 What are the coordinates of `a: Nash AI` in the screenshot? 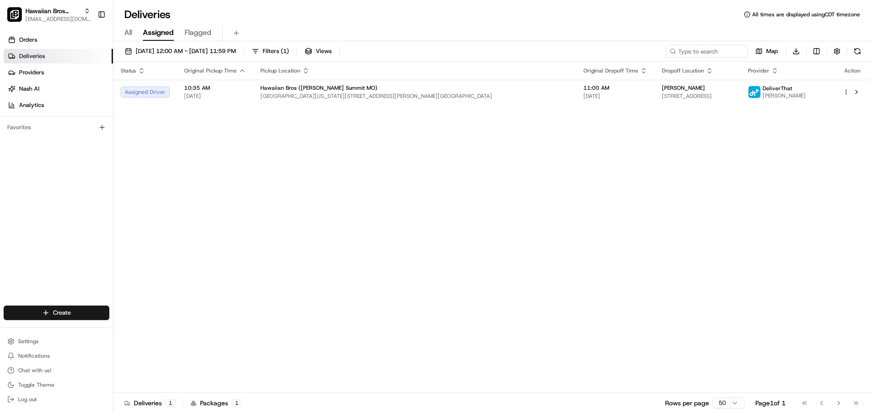 It's located at (58, 89).